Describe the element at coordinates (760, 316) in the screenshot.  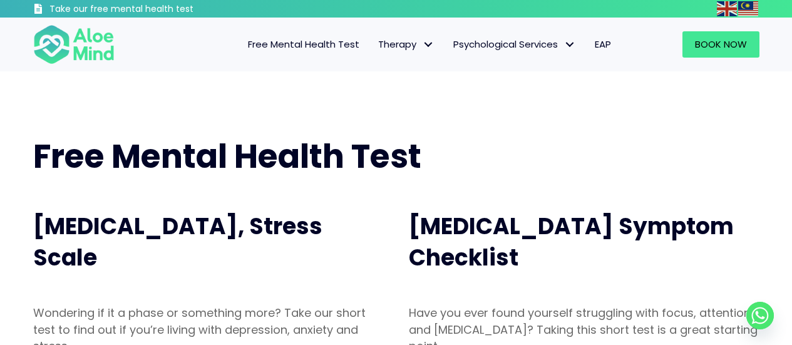
I see `a: Whatsapp` at that location.